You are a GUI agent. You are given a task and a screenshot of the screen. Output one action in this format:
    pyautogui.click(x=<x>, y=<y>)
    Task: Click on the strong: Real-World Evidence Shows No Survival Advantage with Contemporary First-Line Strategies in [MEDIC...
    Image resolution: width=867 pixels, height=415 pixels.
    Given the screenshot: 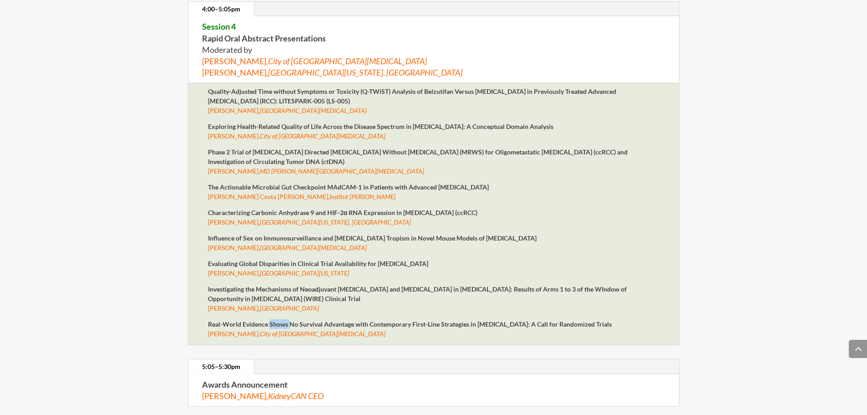 What is the action you would take?
    pyautogui.click(x=410, y=324)
    